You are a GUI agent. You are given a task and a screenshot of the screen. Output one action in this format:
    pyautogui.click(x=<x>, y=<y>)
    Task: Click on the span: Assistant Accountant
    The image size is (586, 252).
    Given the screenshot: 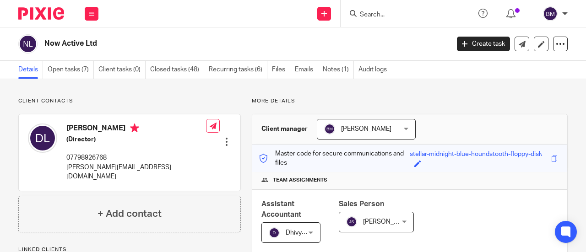 What is the action you would take?
    pyautogui.click(x=281, y=209)
    